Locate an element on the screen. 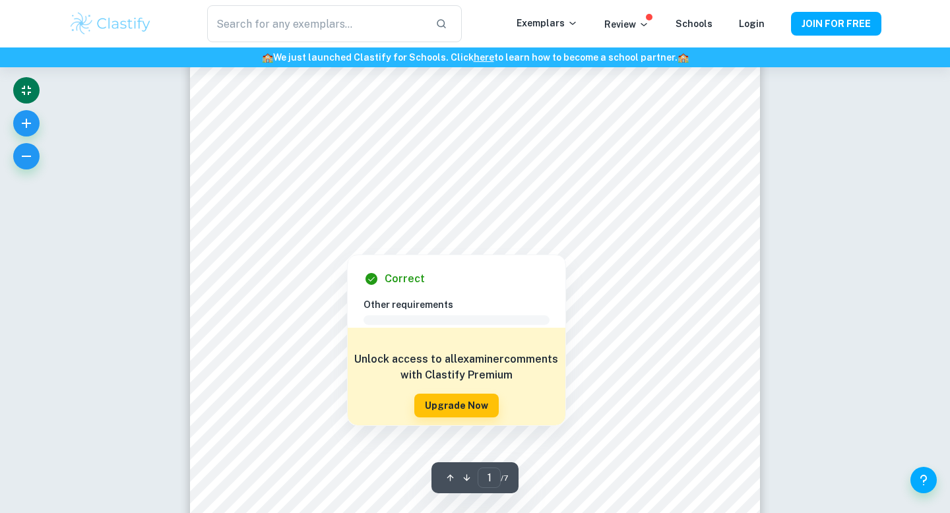 The image size is (950, 513). button: Help and Feedback is located at coordinates (923, 480).